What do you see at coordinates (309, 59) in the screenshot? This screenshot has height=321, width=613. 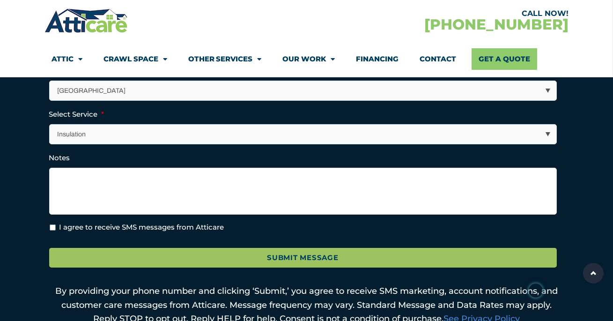 I see `a: Our Work` at bounding box center [309, 59].